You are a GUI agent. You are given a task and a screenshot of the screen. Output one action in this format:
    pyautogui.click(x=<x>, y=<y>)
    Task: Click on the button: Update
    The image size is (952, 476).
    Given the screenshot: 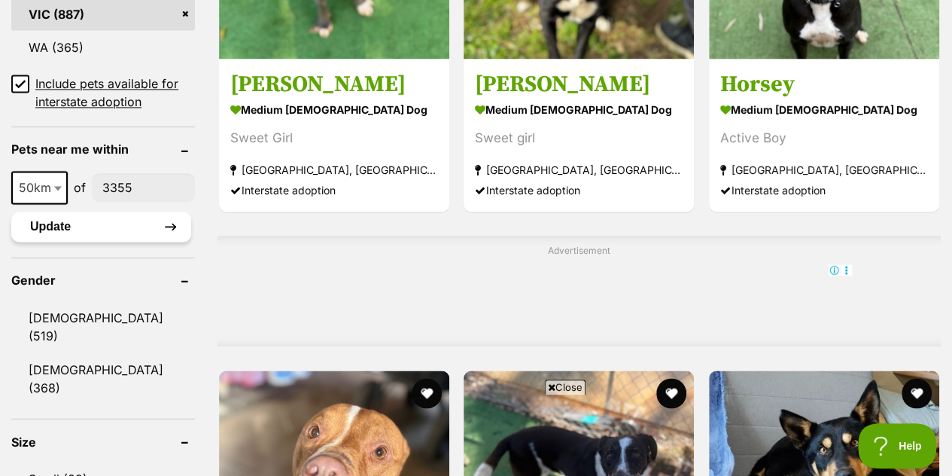 What is the action you would take?
    pyautogui.click(x=101, y=227)
    